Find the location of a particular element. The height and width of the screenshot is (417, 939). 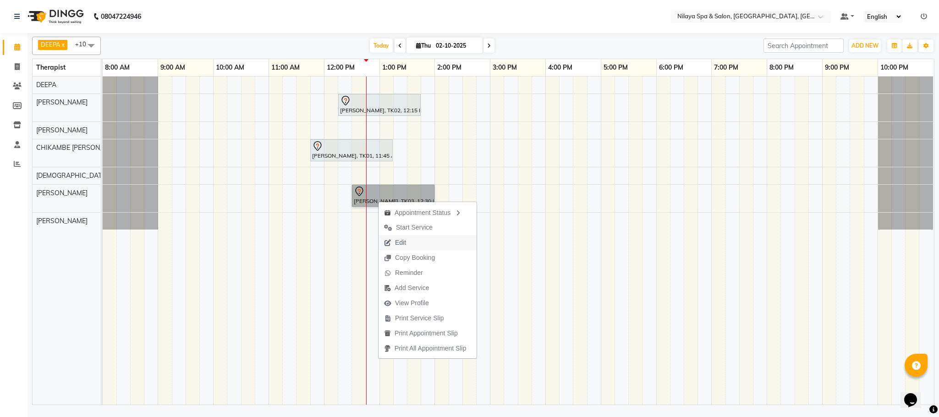

a: 2:00 PM is located at coordinates (449, 67).